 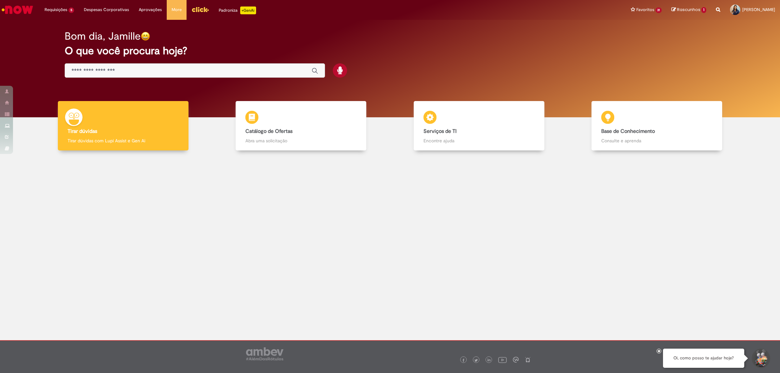 What do you see at coordinates (82, 131) in the screenshot?
I see `b: Tirar dúvidas` at bounding box center [82, 131].